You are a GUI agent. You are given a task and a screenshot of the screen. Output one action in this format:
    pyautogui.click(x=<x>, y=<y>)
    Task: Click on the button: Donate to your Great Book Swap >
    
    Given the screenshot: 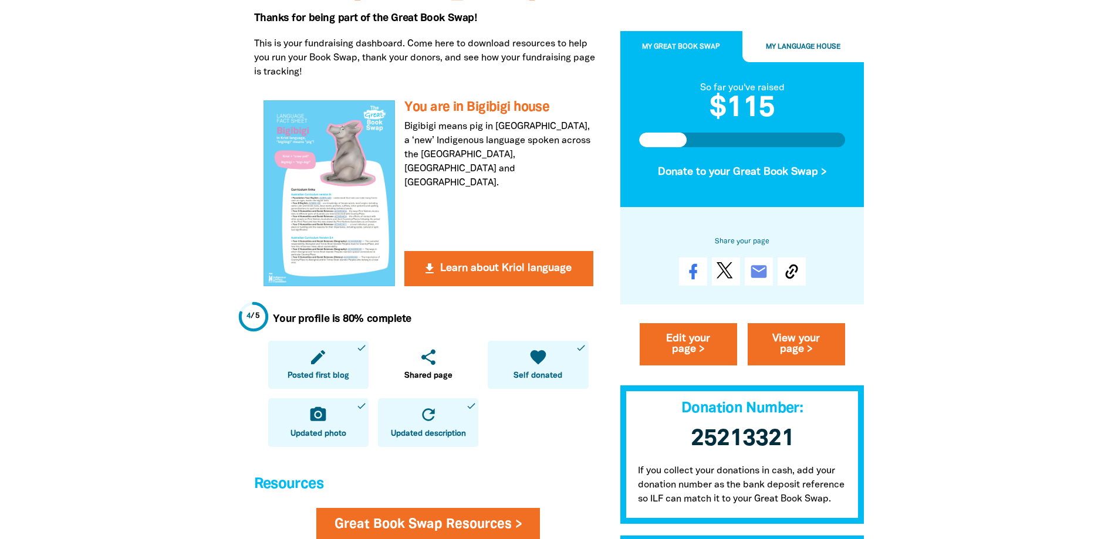 What is the action you would take?
    pyautogui.click(x=742, y=173)
    